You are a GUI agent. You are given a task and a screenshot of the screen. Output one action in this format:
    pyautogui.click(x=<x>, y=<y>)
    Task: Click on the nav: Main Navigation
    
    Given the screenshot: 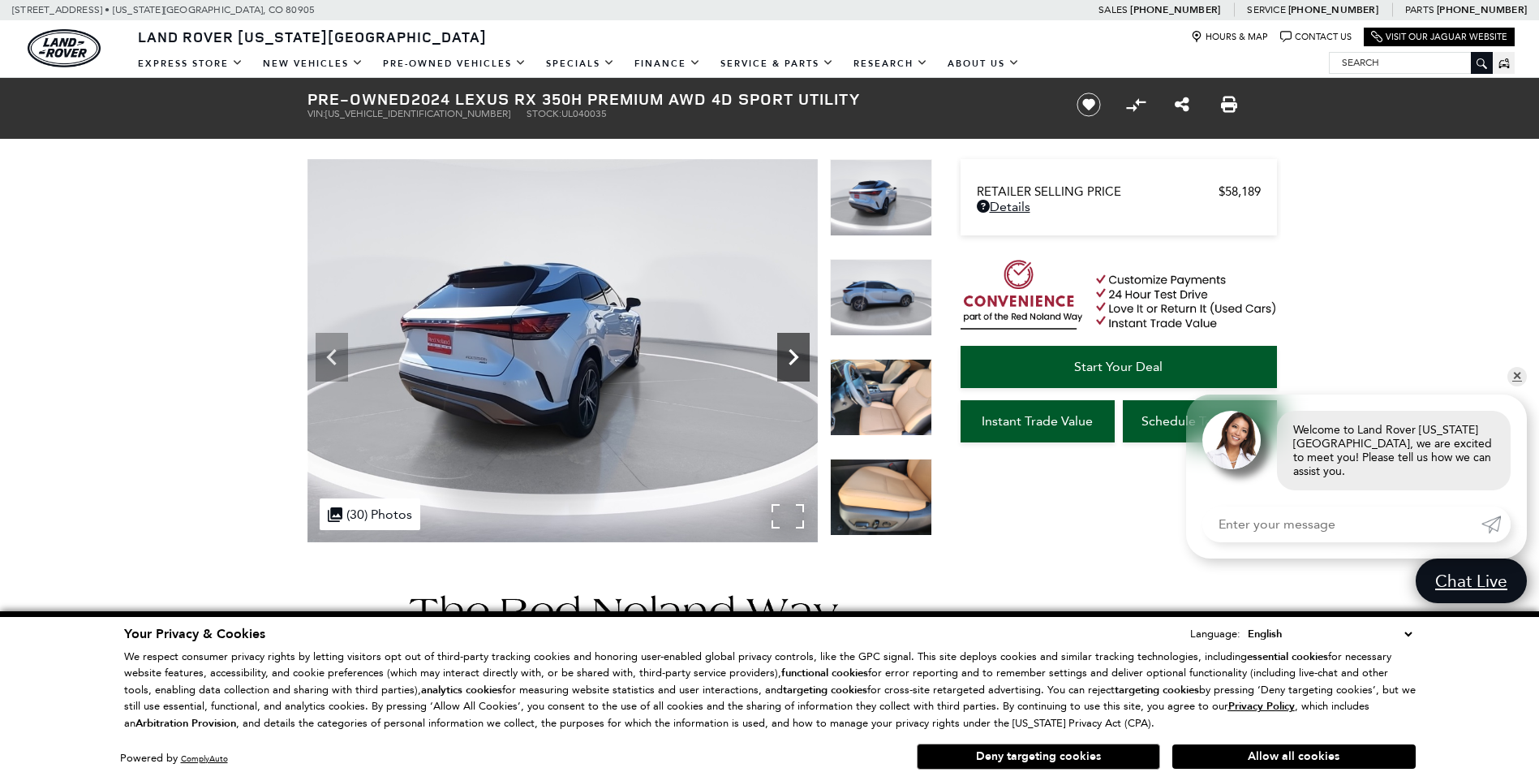 What is the action you would take?
    pyautogui.click(x=579, y=63)
    